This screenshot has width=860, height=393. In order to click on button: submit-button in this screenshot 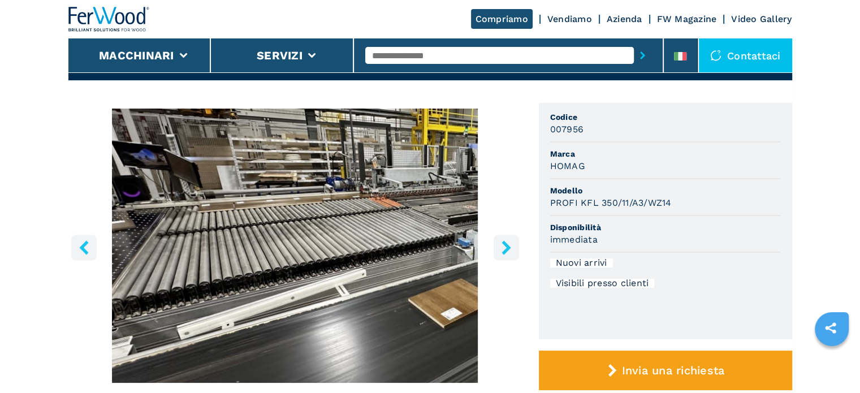, I will do `click(642, 55)`.